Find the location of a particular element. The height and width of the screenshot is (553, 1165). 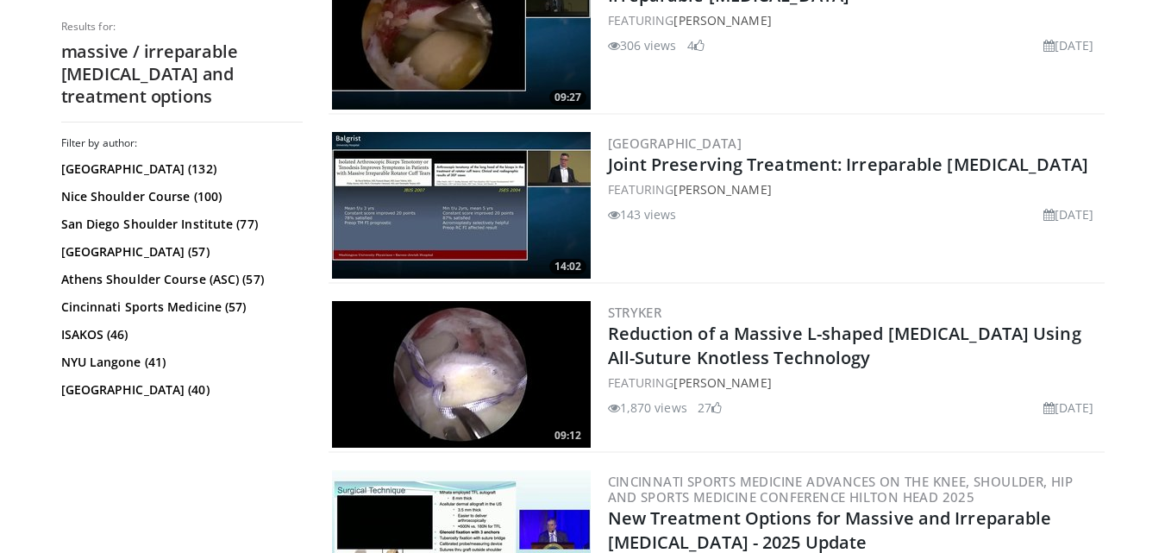

img: 16e0862d-dfc8-4e5d-942e-77f3ecacd95c.300x170_q85_crop-smart_upscale.jpg is located at coordinates (461, 374).